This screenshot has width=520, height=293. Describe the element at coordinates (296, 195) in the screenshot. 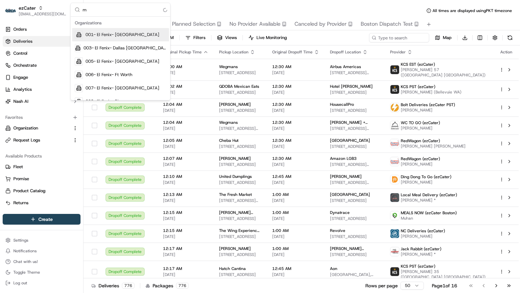

I see `span: 1:00 AM` at that location.